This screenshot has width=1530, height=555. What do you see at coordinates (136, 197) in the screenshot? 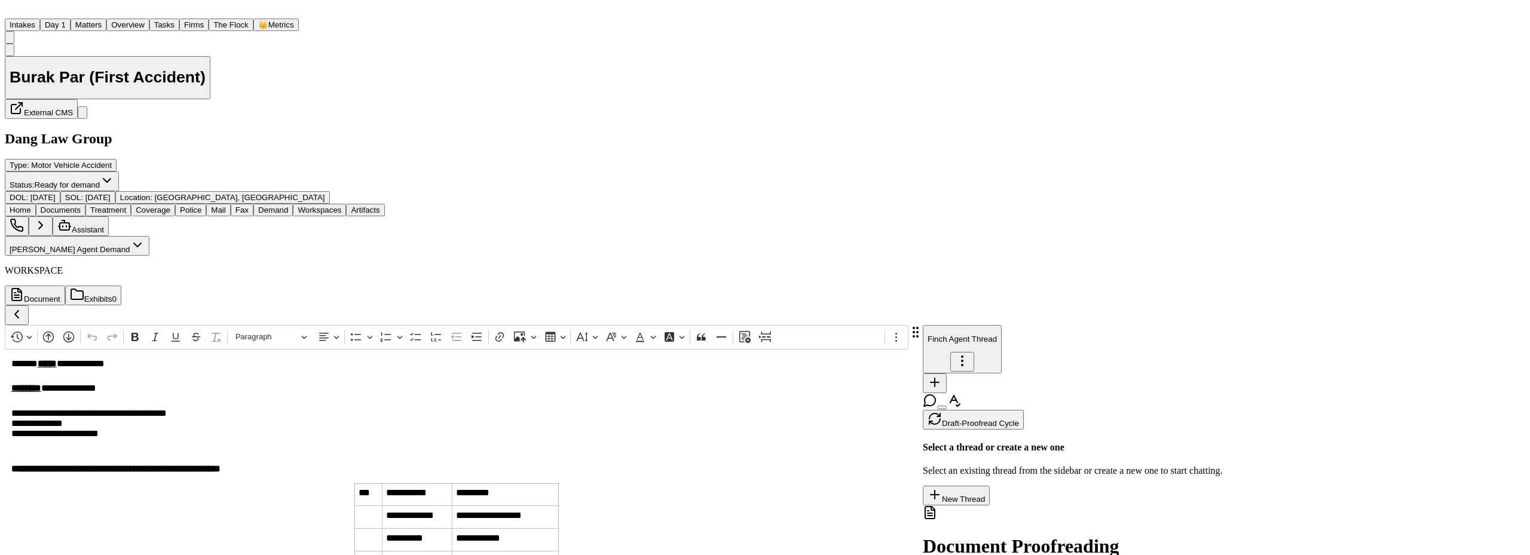
I see `span: Location :` at bounding box center [136, 197].